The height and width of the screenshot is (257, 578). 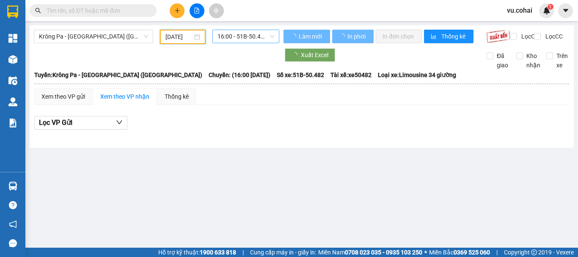 What do you see at coordinates (460, 252) in the screenshot?
I see `span: Miền Bắc` at bounding box center [460, 252].